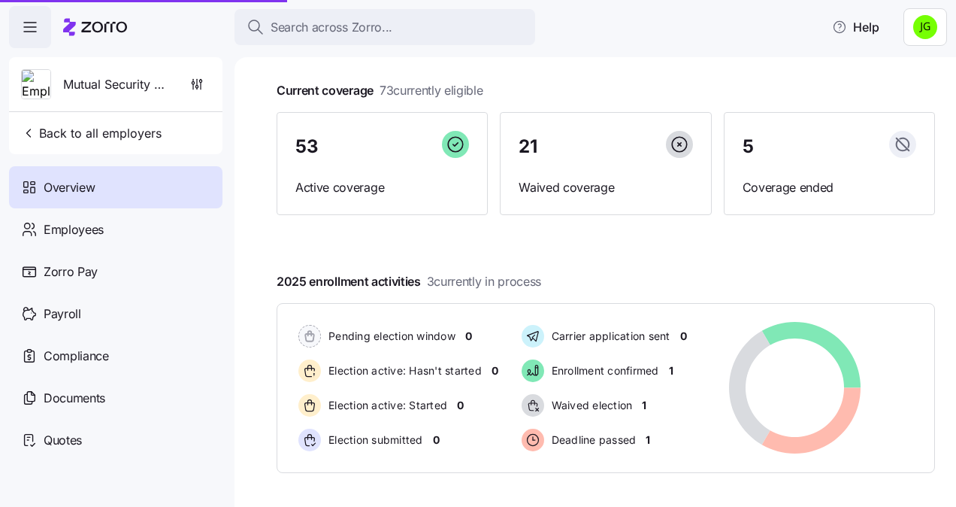 The image size is (956, 507). Describe the element at coordinates (116, 229) in the screenshot. I see `a: Employees` at that location.